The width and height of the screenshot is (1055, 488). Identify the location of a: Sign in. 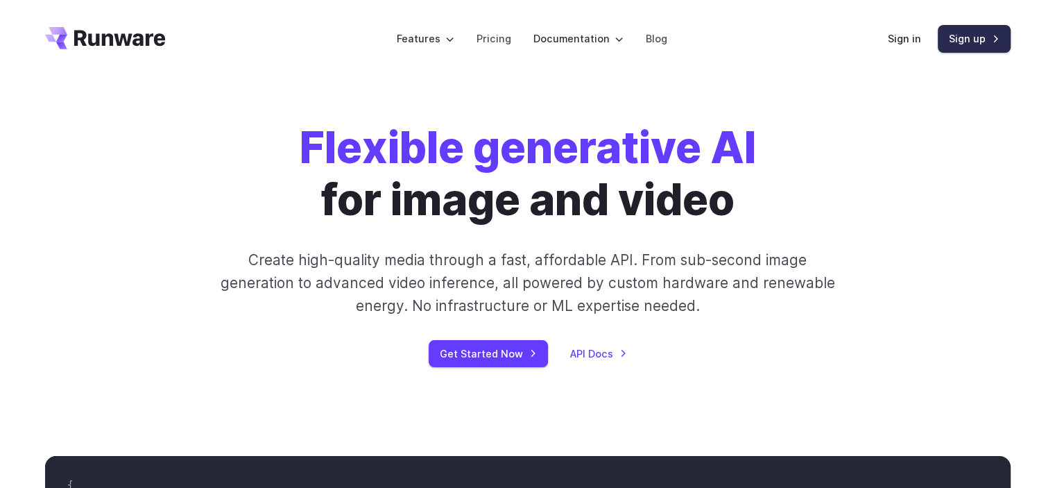
(904, 38).